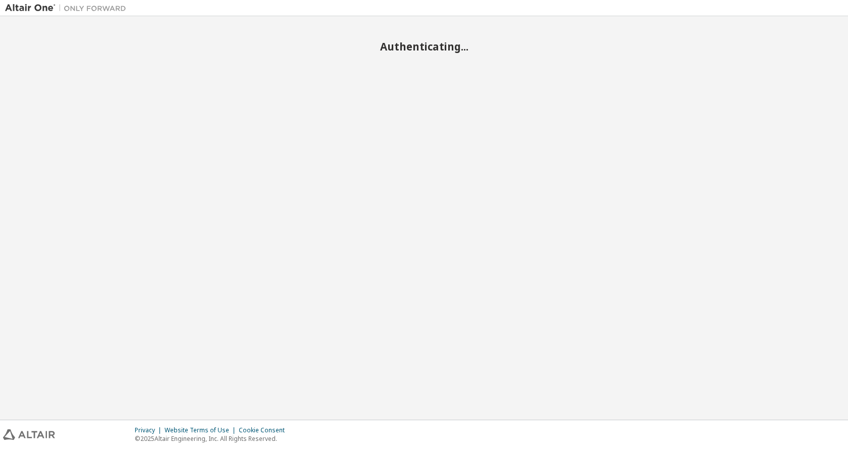 The width and height of the screenshot is (848, 449). I want to click on img: Altair One, so click(68, 8).